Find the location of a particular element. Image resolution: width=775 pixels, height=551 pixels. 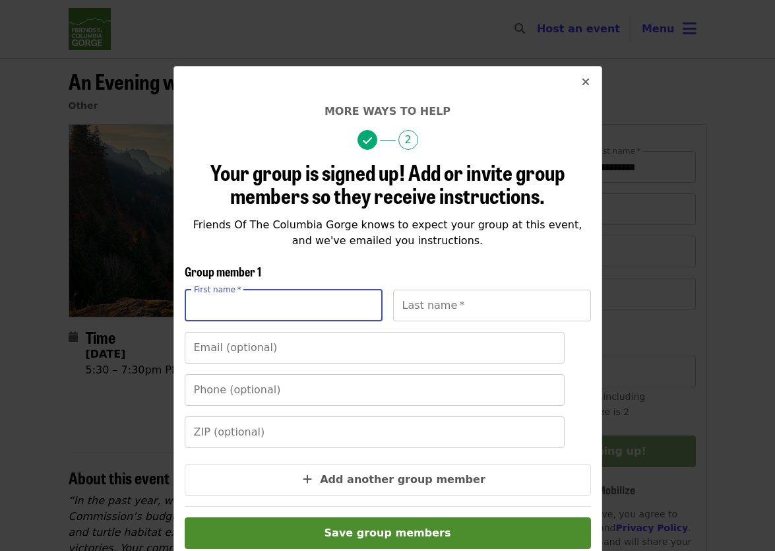

span: More ways to help is located at coordinates (387, 111).